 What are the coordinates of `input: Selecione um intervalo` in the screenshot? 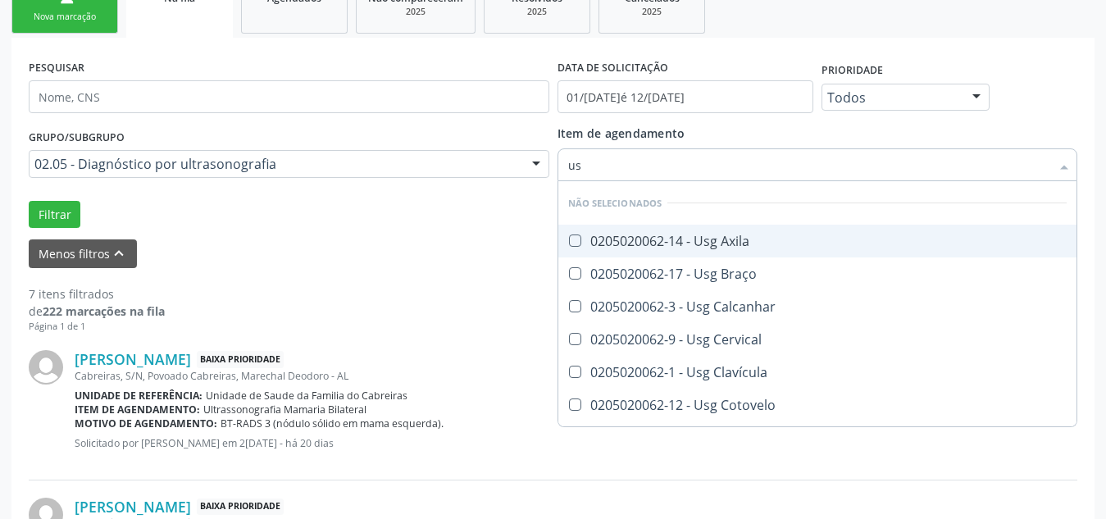 It's located at (685, 97).